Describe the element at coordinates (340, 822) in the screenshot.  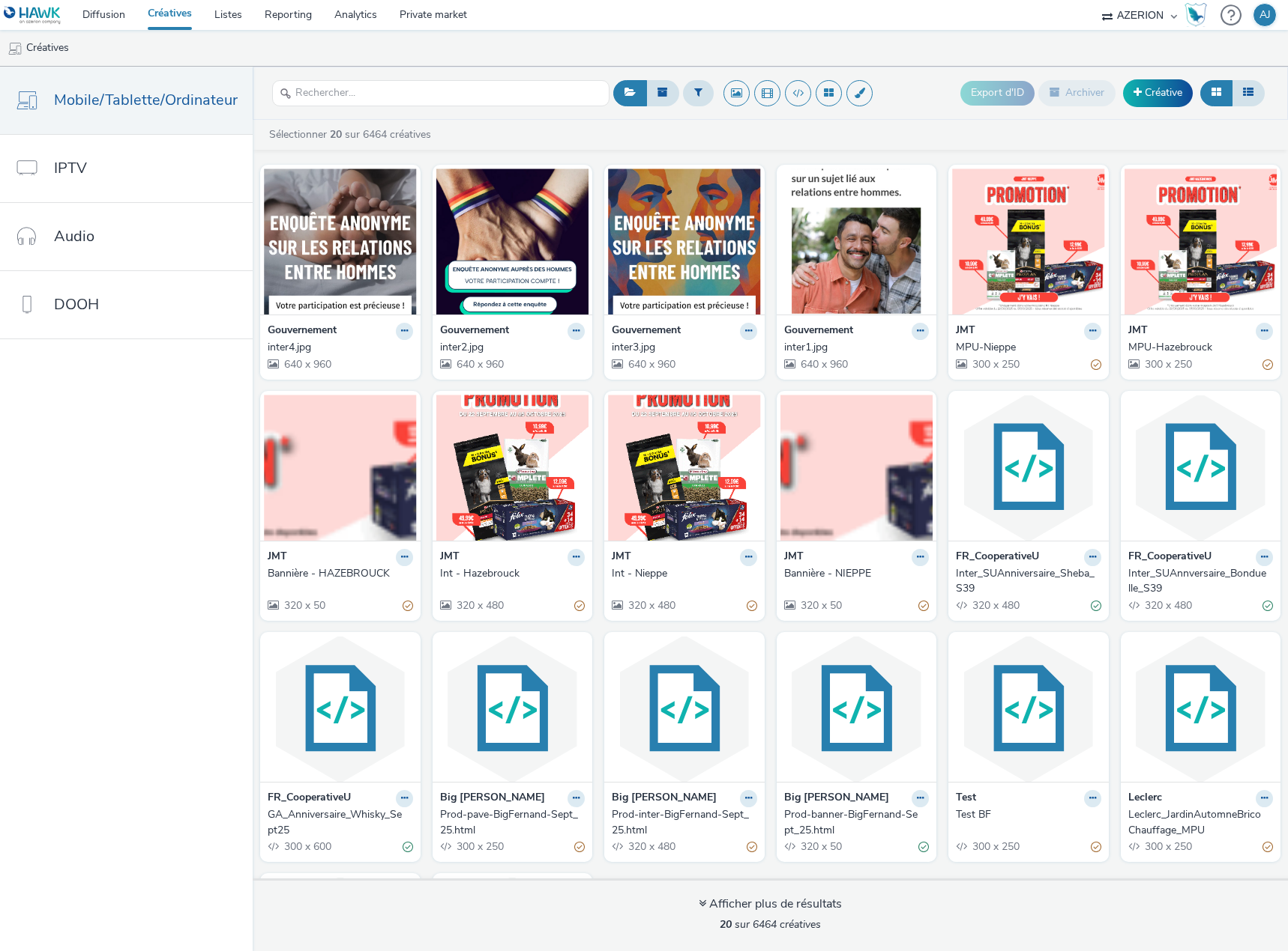
I see `a: GA_Anniversaire_Whisky_Sept25` at that location.